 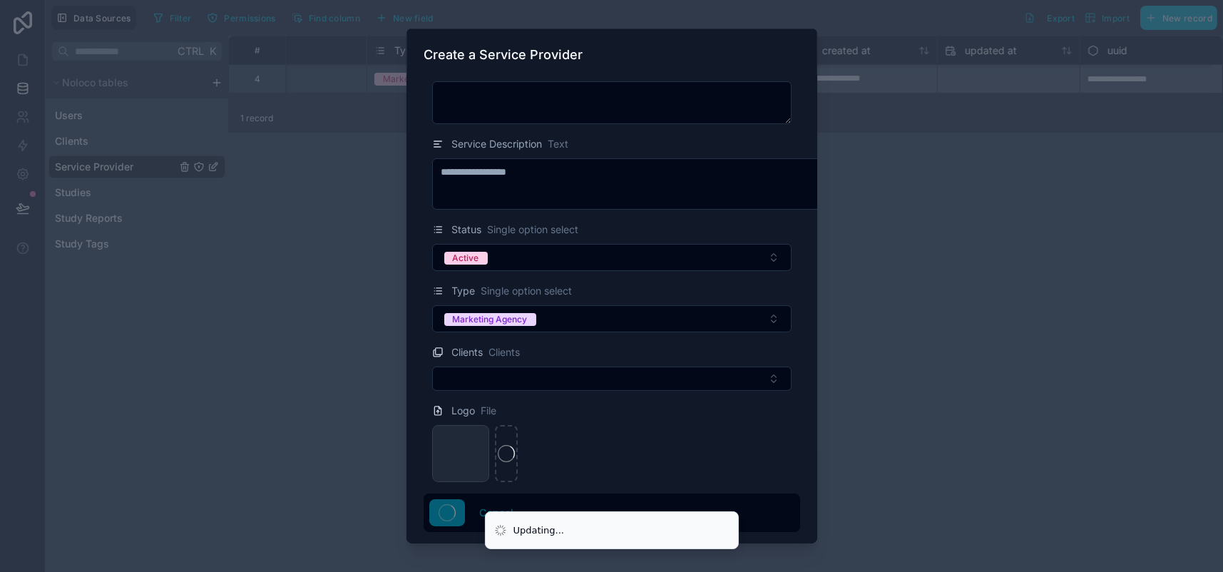 What do you see at coordinates (539, 531) in the screenshot?
I see `div: Updating...` at bounding box center [539, 531].